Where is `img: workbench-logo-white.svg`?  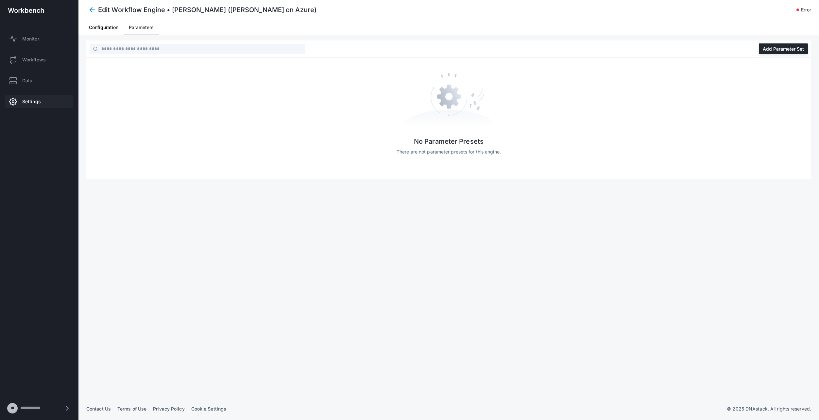 img: workbench-logo-white.svg is located at coordinates (26, 10).